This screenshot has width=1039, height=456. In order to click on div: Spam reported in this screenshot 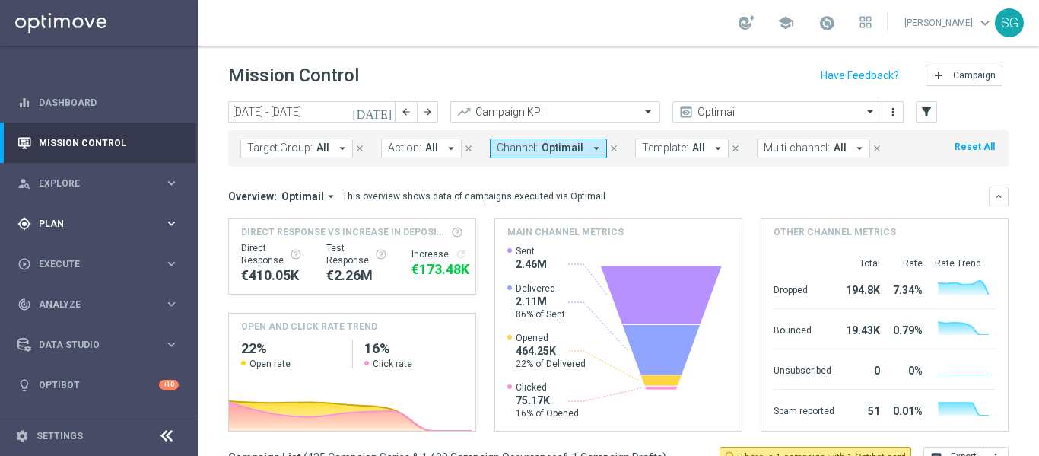, I will do `click(804, 409)`.